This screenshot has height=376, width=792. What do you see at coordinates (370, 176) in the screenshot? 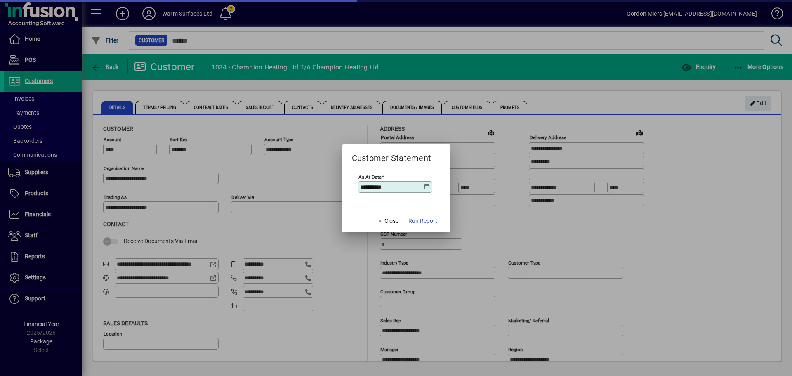
I see `mat-label: As at Date` at bounding box center [370, 176].